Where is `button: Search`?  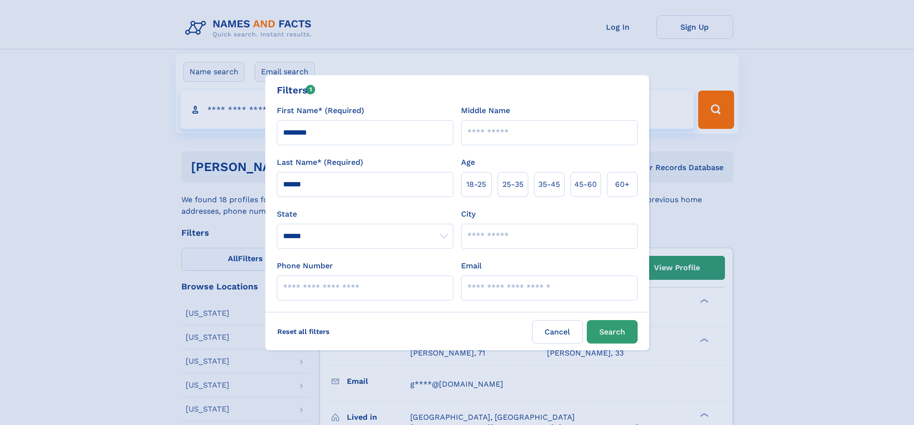 button: Search is located at coordinates (612, 332).